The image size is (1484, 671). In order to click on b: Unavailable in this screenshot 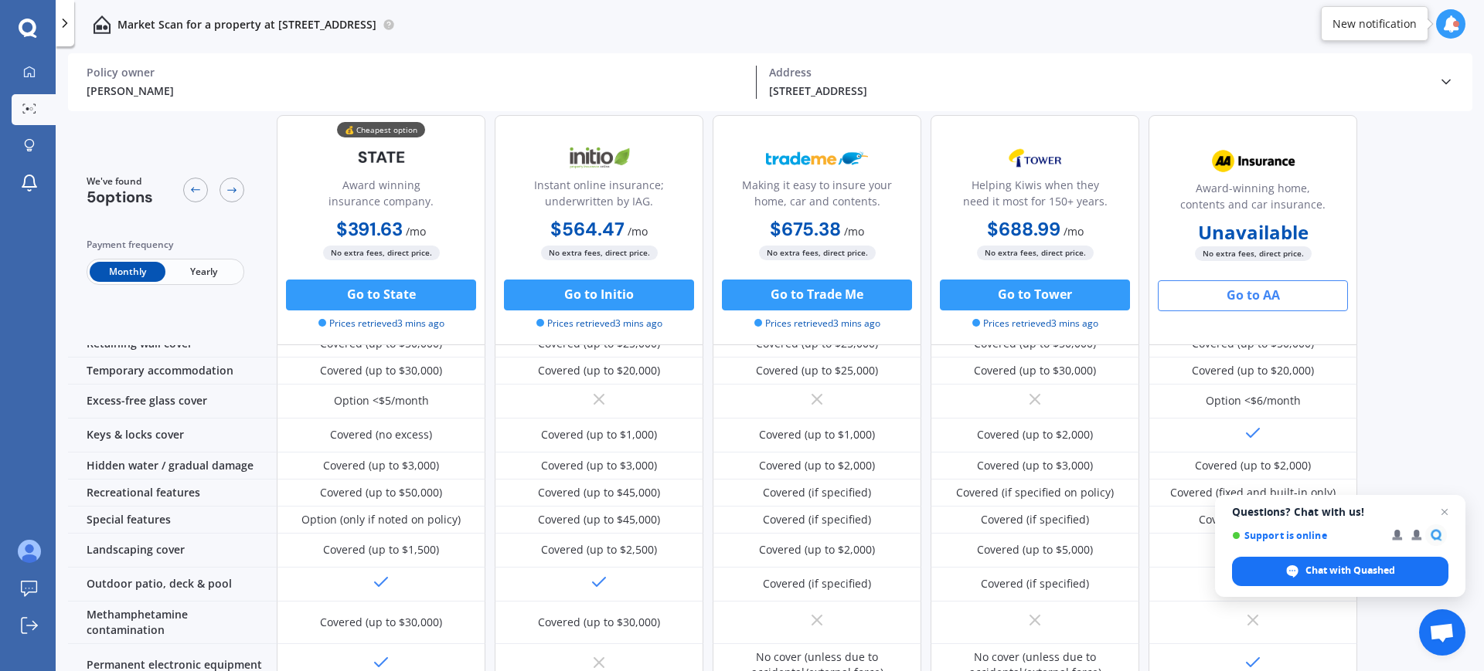, I will do `click(1253, 233)`.